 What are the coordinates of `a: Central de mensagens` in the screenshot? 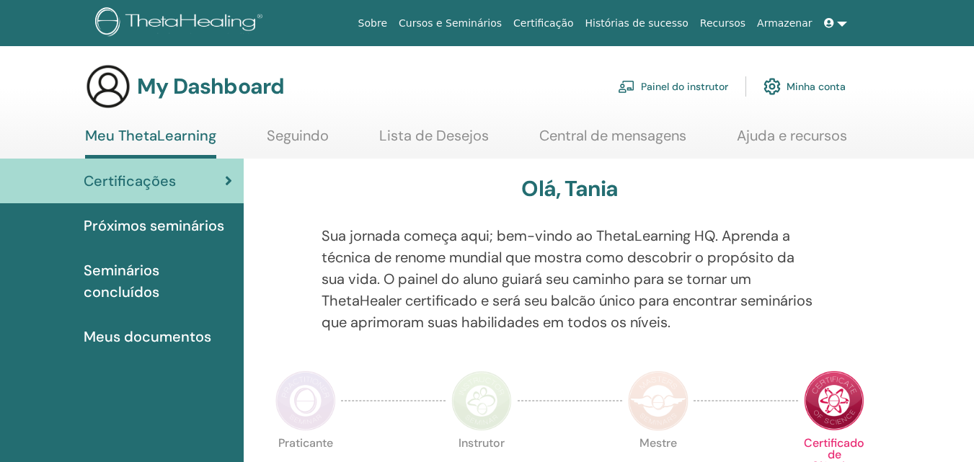 It's located at (613, 141).